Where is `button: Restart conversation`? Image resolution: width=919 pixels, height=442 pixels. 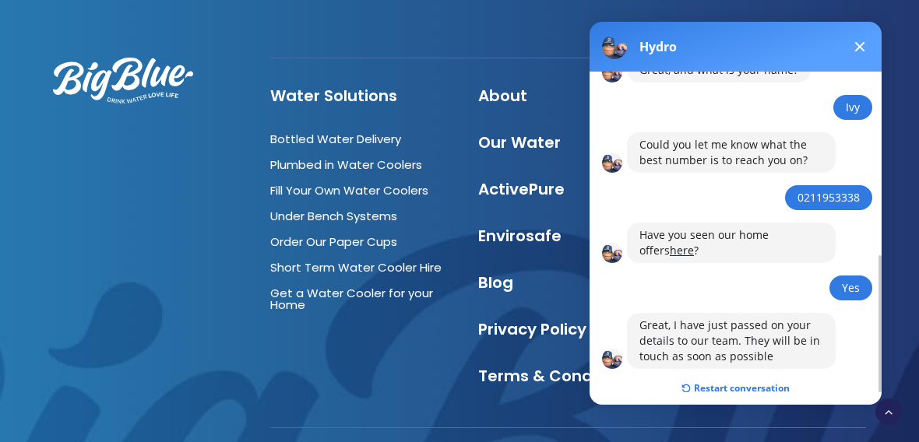
button: Restart conversation is located at coordinates (161, 389).